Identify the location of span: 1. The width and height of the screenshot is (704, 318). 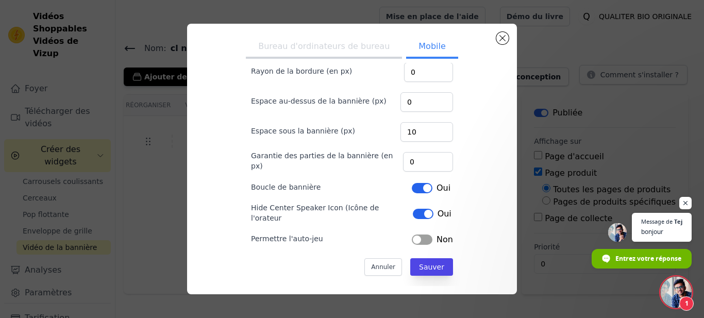
(686, 303).